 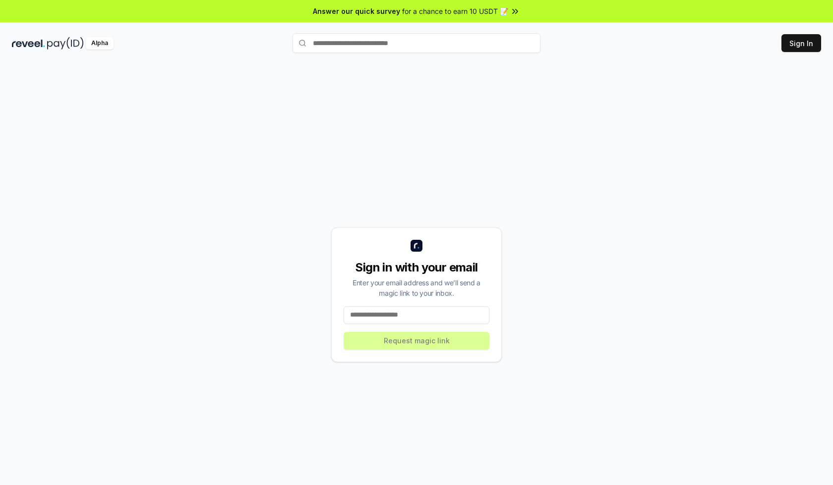 I want to click on img: reveel_dark, so click(x=28, y=43).